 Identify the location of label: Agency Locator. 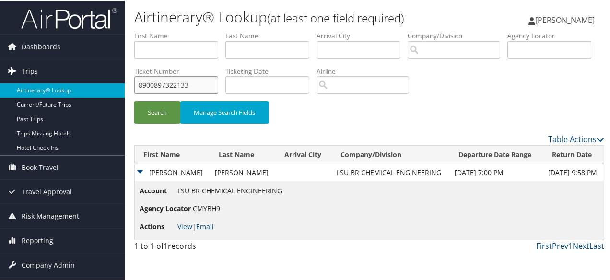
(553, 35).